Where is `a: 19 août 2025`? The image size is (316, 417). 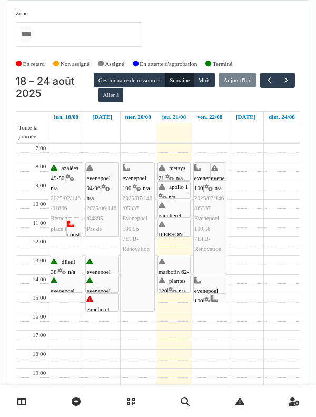 a: 19 août 2025 is located at coordinates (102, 117).